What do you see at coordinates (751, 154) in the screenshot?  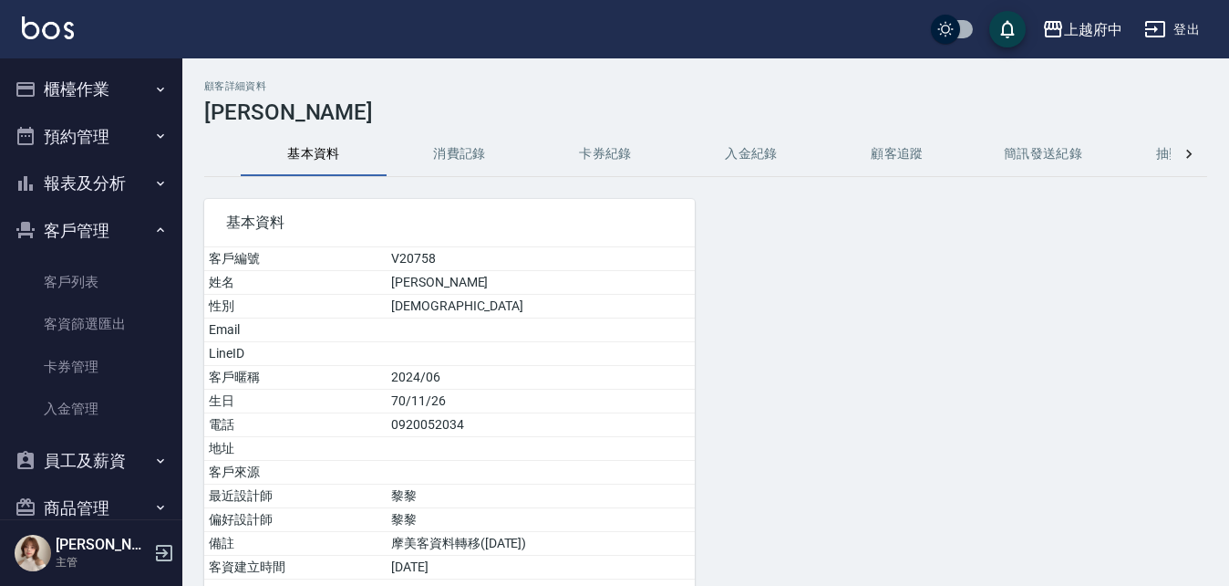 I see `button: 入金紀錄` at bounding box center [751, 154].